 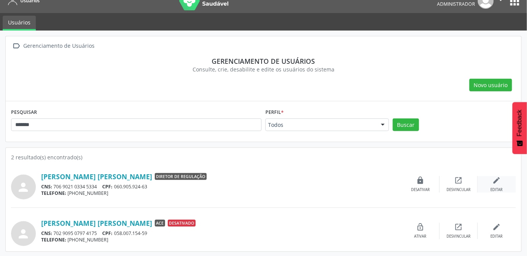 I want to click on i: person, so click(x=24, y=187).